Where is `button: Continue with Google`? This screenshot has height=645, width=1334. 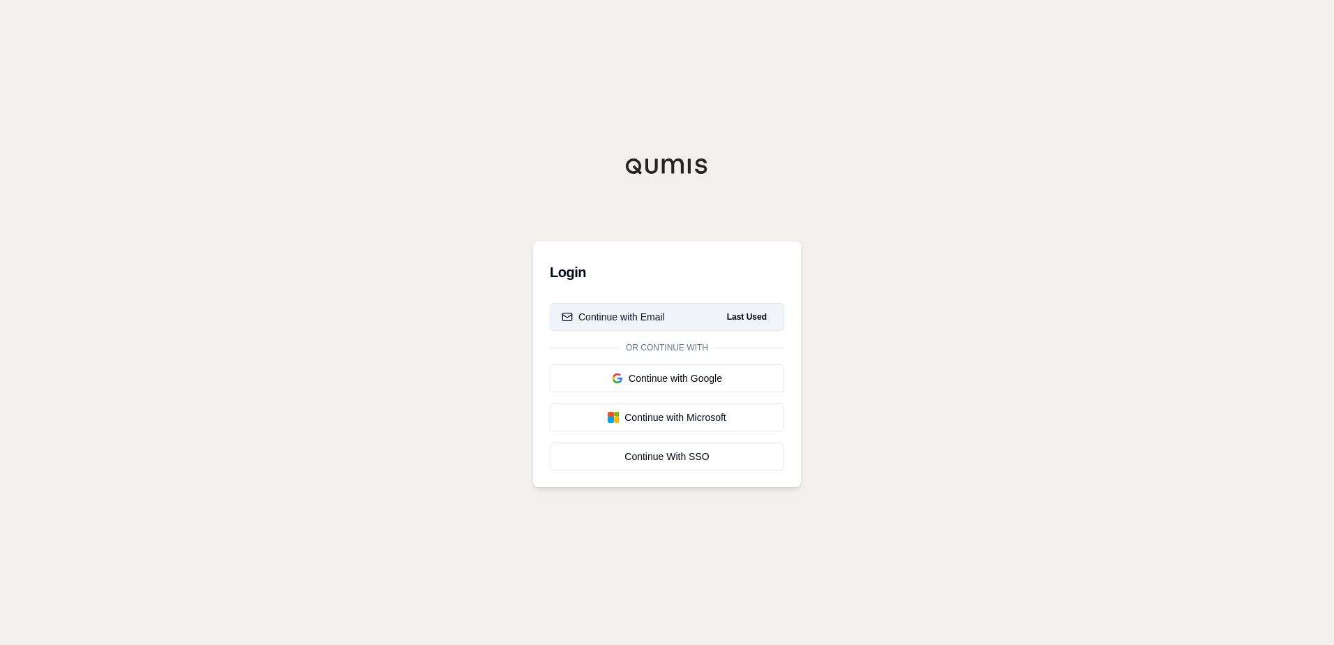
button: Continue with Google is located at coordinates (667, 378).